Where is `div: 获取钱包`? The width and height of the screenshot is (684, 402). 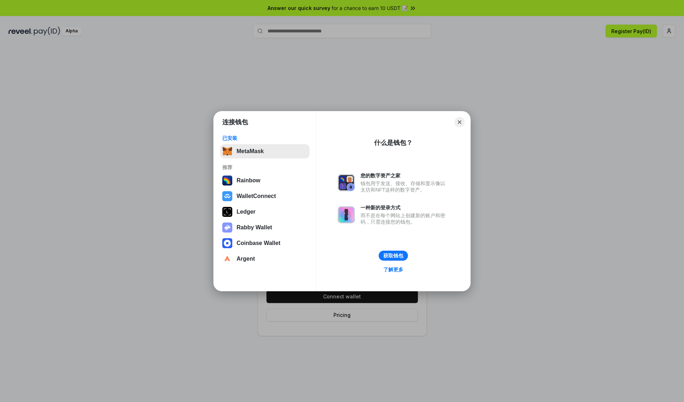 div: 获取钱包 is located at coordinates (393, 256).